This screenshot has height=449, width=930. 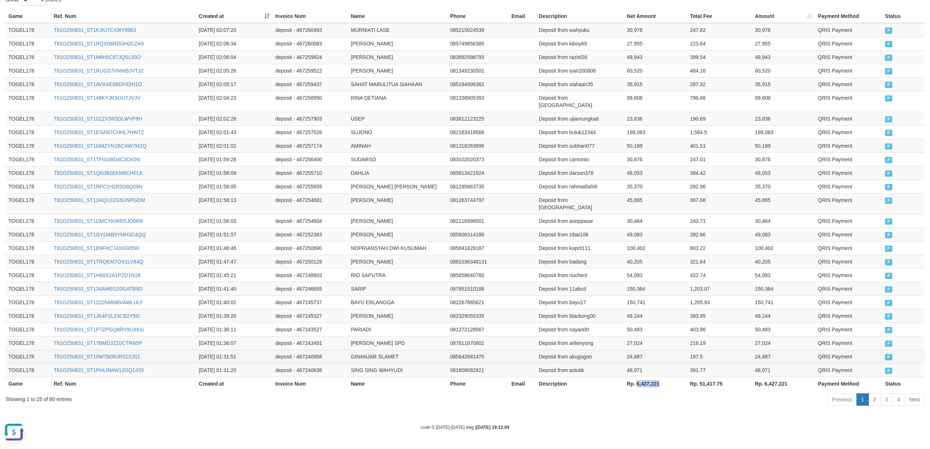 I want to click on a: T81O250831_ST1JK4P2L23CB2Y5G, so click(x=97, y=316).